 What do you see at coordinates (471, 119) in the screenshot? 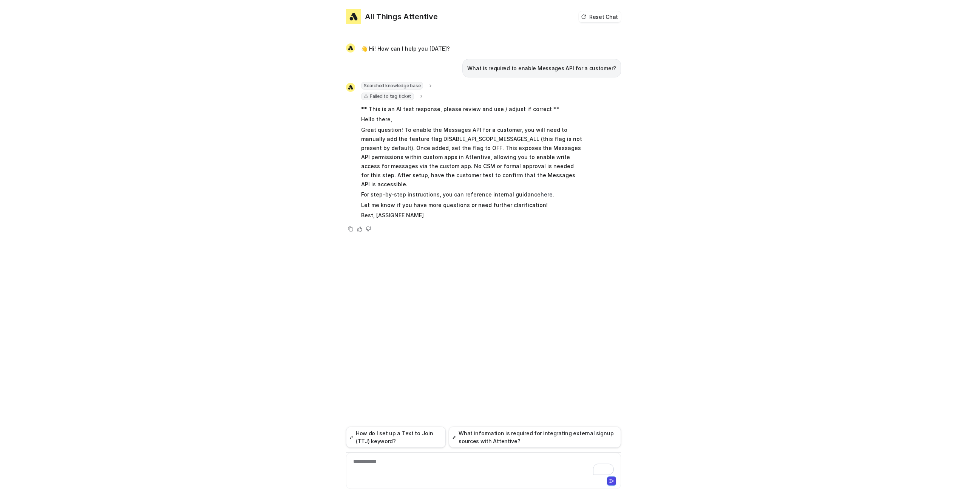
I see `p: Hello there,` at bounding box center [471, 119].